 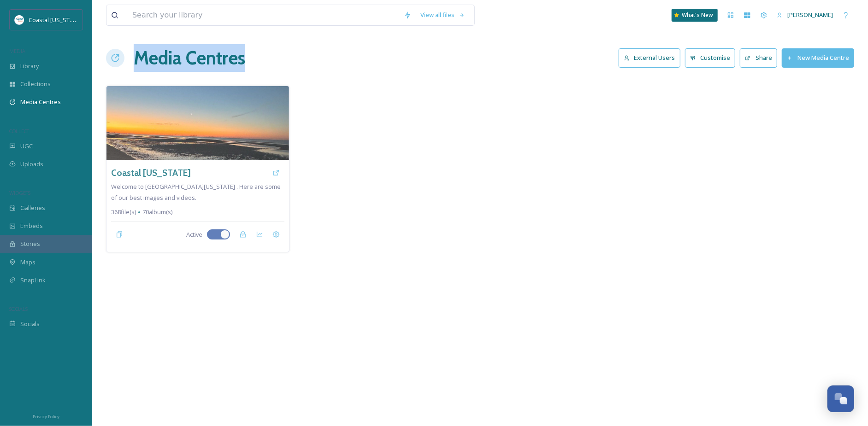 I want to click on a: External Users, so click(x=652, y=58).